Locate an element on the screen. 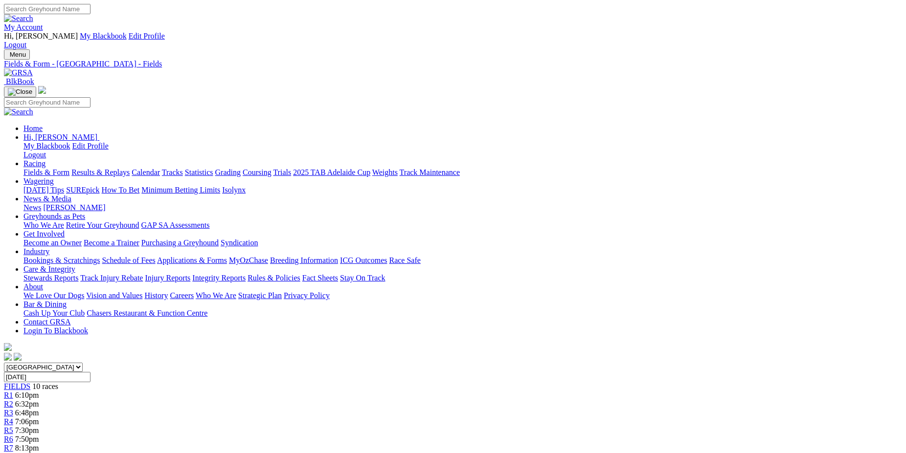 The image size is (906, 453). a: Login To Blackbook is located at coordinates (56, 331).